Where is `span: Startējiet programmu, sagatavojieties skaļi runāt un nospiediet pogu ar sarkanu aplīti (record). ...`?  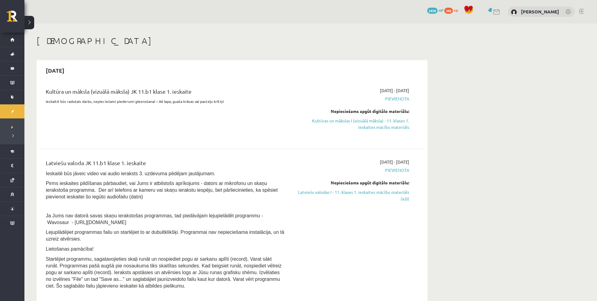
span: Startējiet programmu, sagatavojieties skaļi runāt un nospiediet pogu ar sarkanu aplīti (record). ... is located at coordinates (164, 272).